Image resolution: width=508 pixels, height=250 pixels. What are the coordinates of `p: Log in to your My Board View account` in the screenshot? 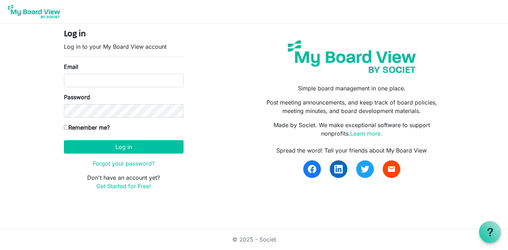 It's located at (124, 47).